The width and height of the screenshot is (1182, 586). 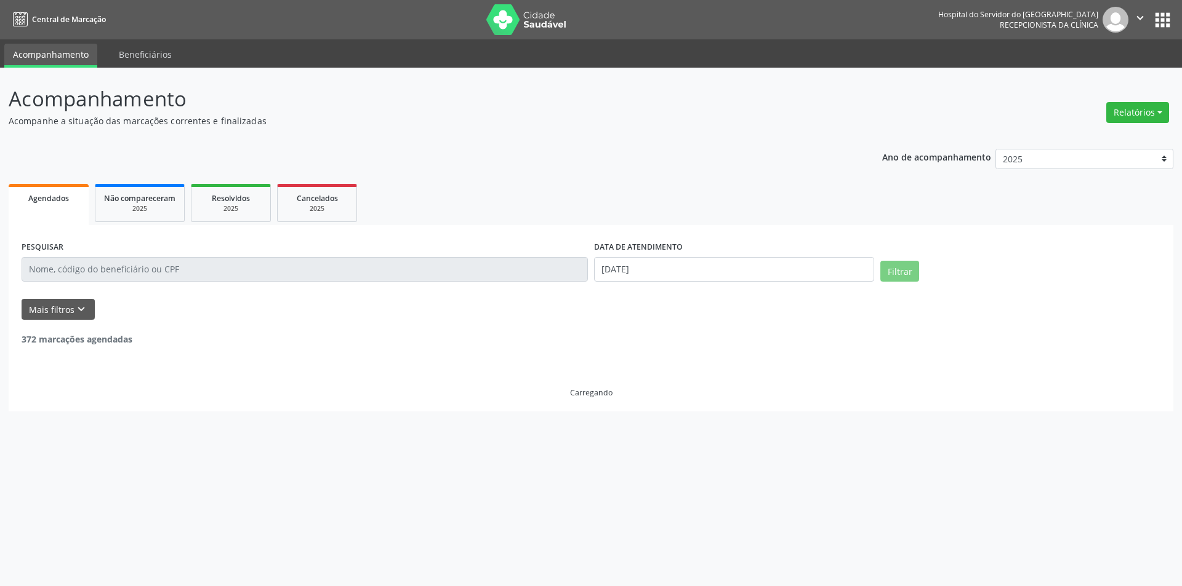 What do you see at coordinates (936, 156) in the screenshot?
I see `p: Ano de acompanhamento` at bounding box center [936, 156].